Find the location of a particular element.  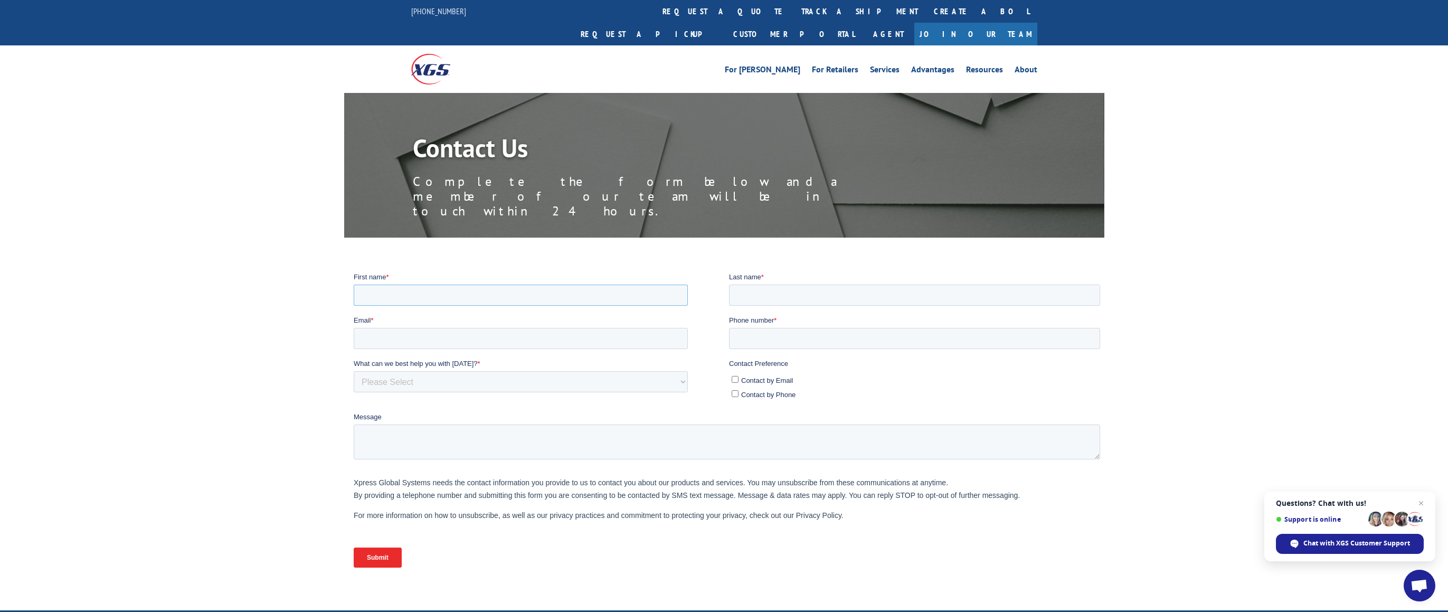

span: Contact Preference is located at coordinates (405, 91).